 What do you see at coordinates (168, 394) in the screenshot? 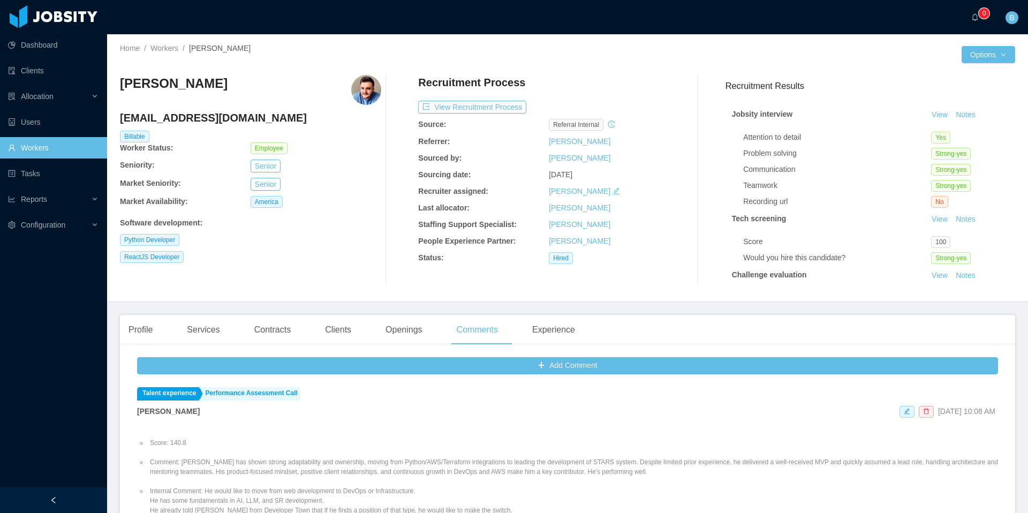
I see `a: Talent experience` at bounding box center [168, 394].